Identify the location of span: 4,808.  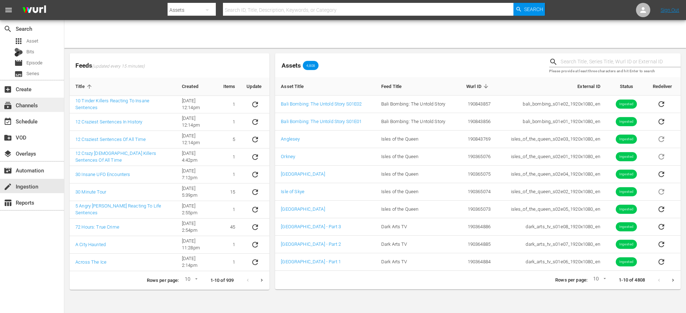
(311, 65).